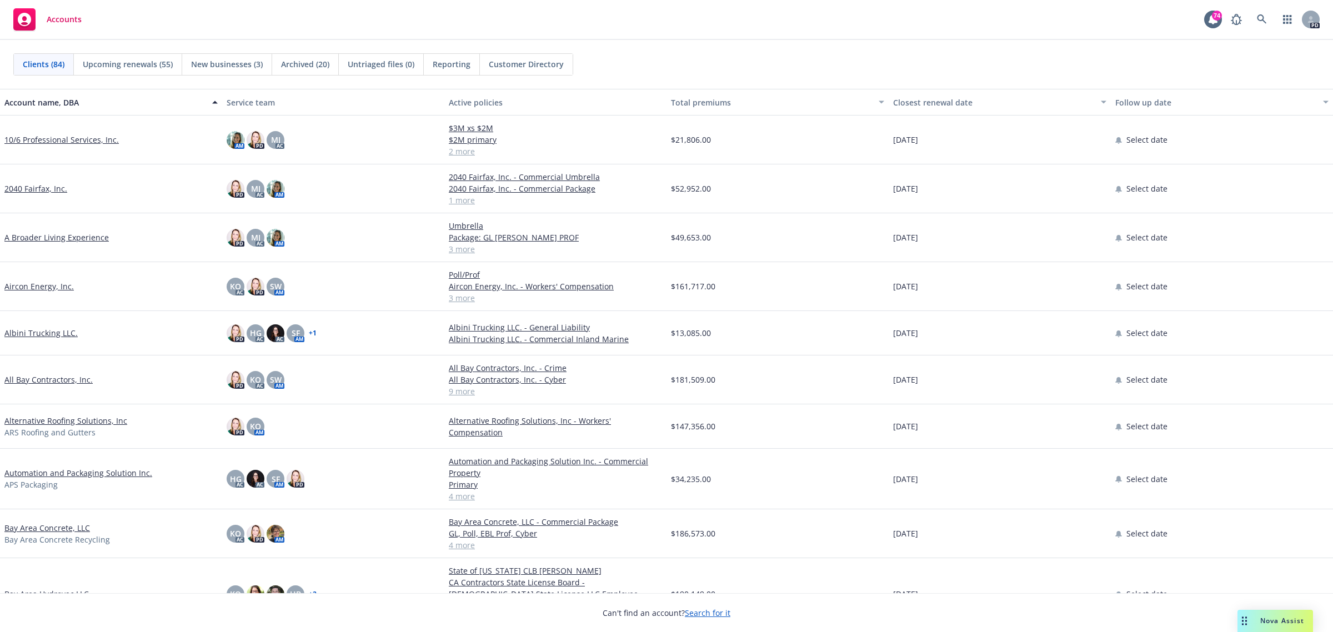 Image resolution: width=1333 pixels, height=632 pixels. What do you see at coordinates (526, 64) in the screenshot?
I see `span: Customer Directory` at bounding box center [526, 64].